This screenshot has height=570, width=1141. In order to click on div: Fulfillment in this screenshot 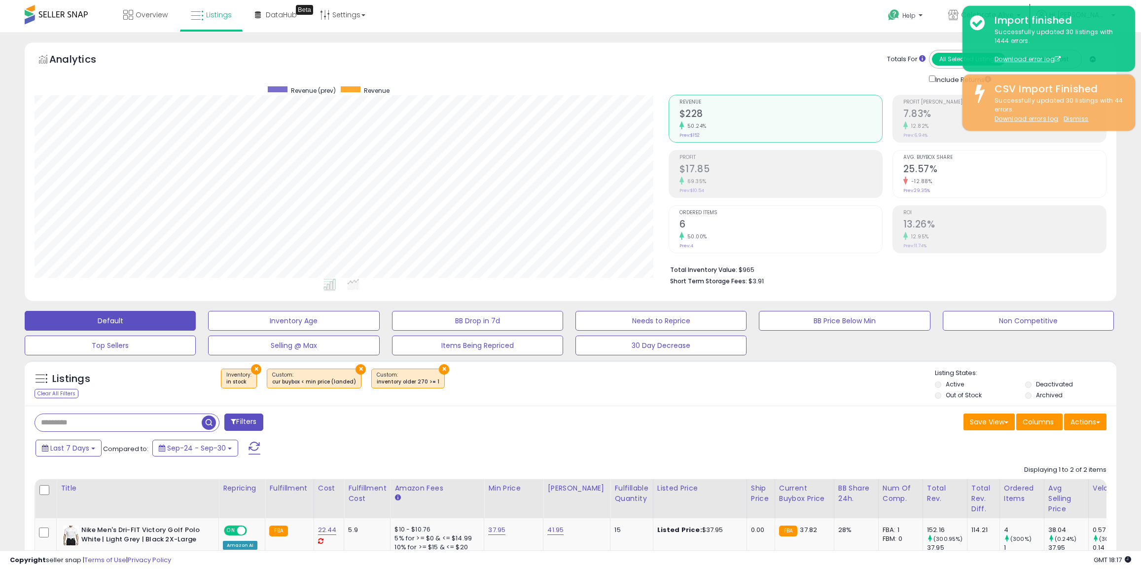, I will do `click(289, 488)`.